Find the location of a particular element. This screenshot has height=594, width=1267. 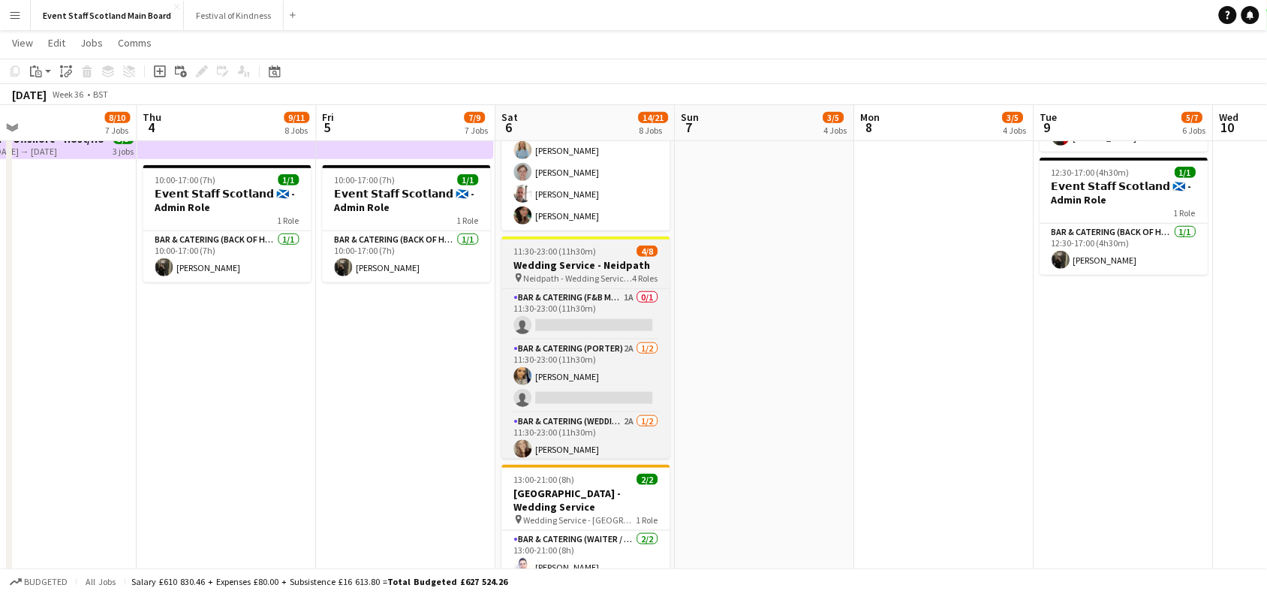

span: 14/21 is located at coordinates (654, 117).